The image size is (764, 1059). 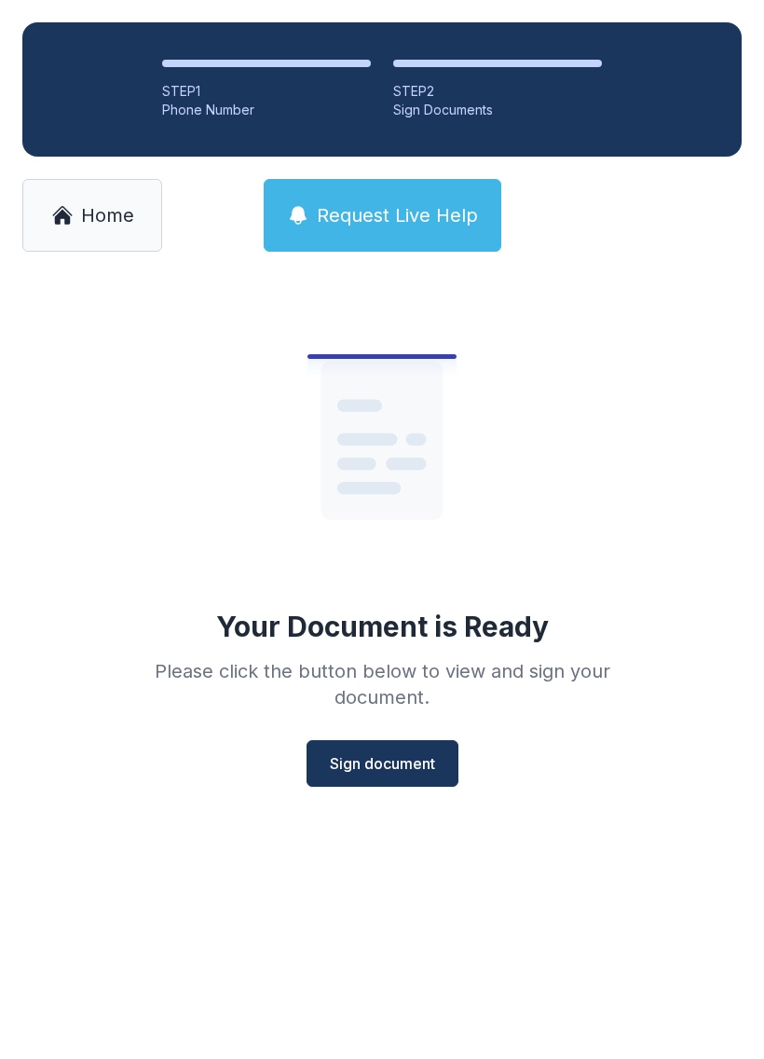 What do you see at coordinates (267, 110) in the screenshot?
I see `div: Phone Number` at bounding box center [267, 110].